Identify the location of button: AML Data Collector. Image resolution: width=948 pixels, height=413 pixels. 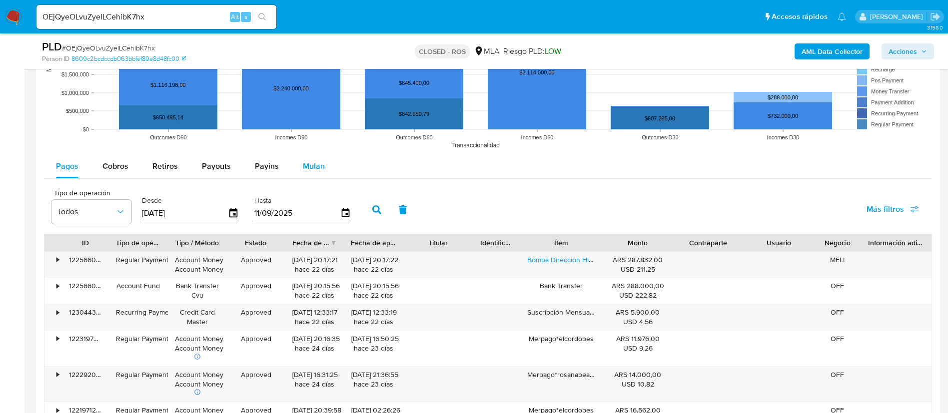
(832, 51).